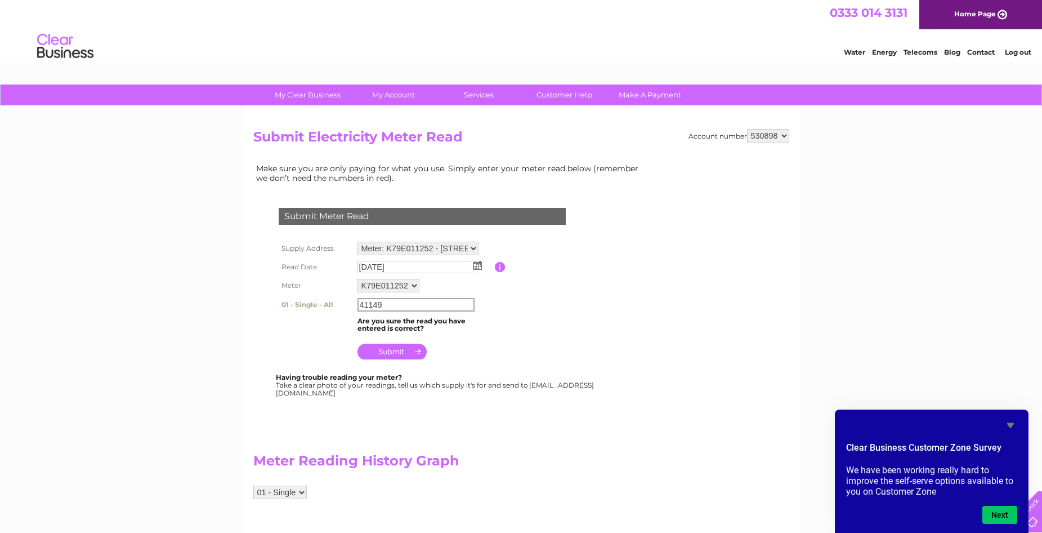 The height and width of the screenshot is (533, 1042). What do you see at coordinates (315, 305) in the screenshot?
I see `th: 01 - Single - All` at bounding box center [315, 305].